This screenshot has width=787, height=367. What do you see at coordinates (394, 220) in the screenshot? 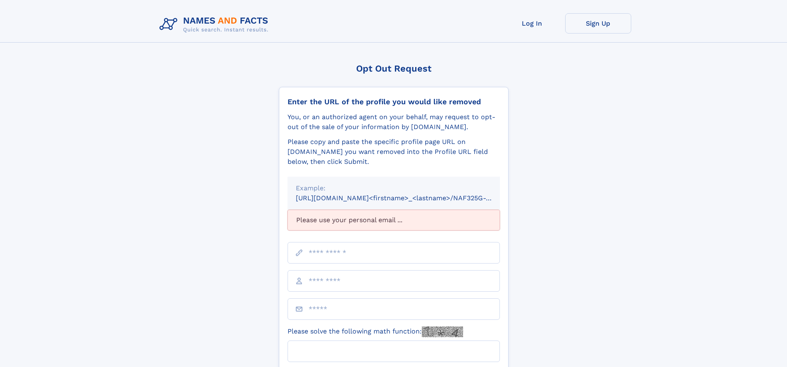
I see `div: Please use your personal email ...` at bounding box center [394, 220].